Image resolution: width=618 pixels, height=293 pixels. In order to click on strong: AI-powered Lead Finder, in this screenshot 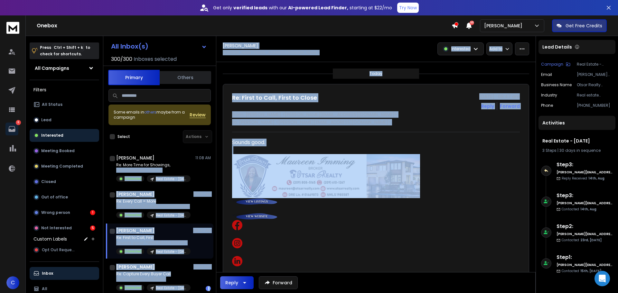, I will do `click(318, 8)`.